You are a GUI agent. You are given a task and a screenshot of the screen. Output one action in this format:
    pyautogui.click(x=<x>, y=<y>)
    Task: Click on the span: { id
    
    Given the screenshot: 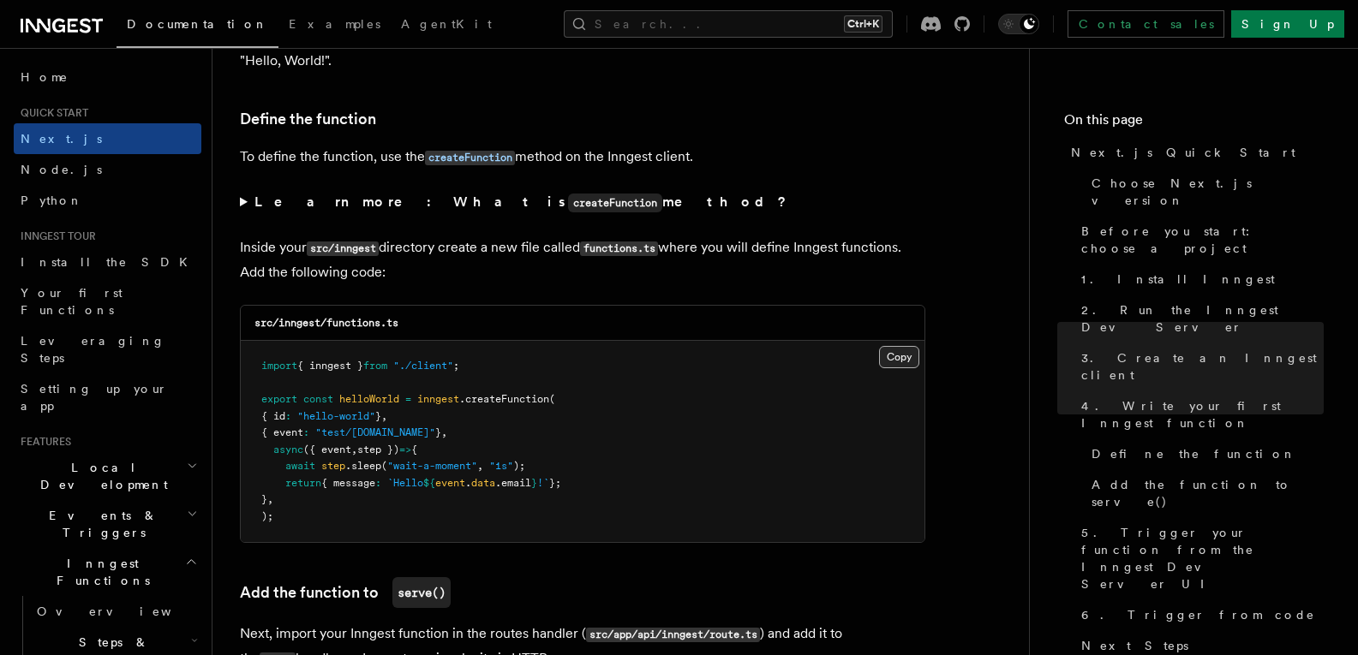 What is the action you would take?
    pyautogui.click(x=273, y=416)
    